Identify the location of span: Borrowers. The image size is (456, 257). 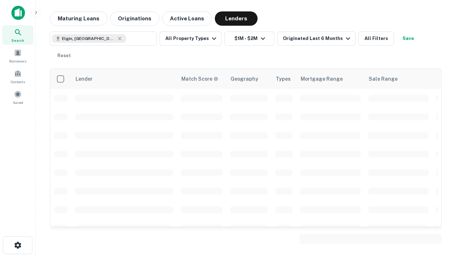
(18, 61).